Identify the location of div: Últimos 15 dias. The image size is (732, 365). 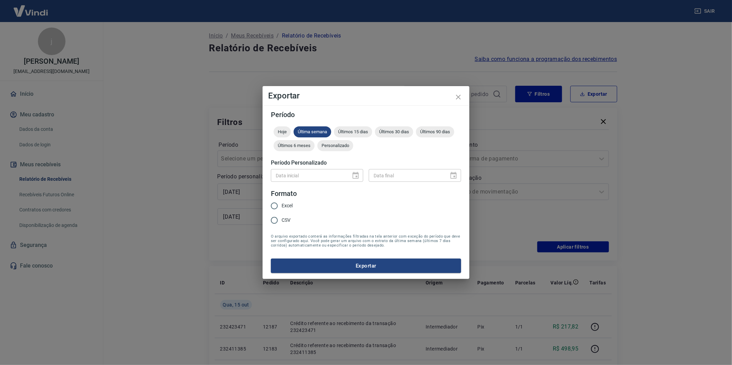
(353, 132).